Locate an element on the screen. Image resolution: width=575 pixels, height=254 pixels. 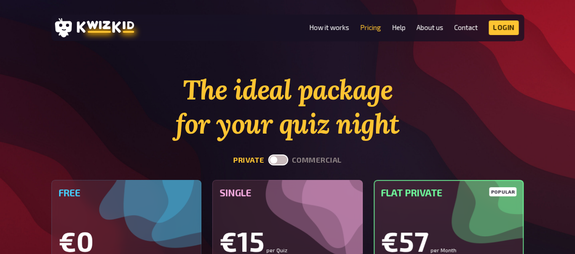
a: How it works is located at coordinates (329, 27).